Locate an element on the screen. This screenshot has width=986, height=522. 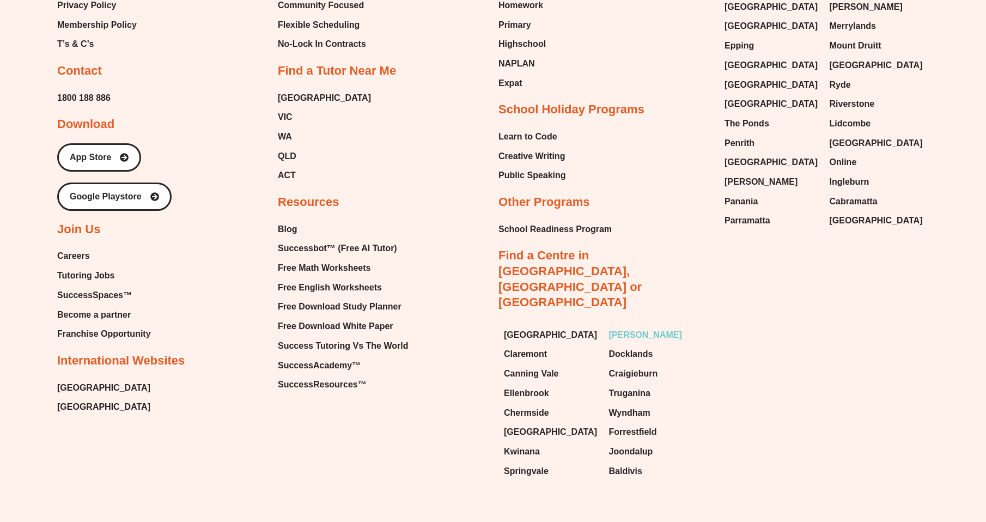
span: No-Lock In Contracts is located at coordinates (322, 44).